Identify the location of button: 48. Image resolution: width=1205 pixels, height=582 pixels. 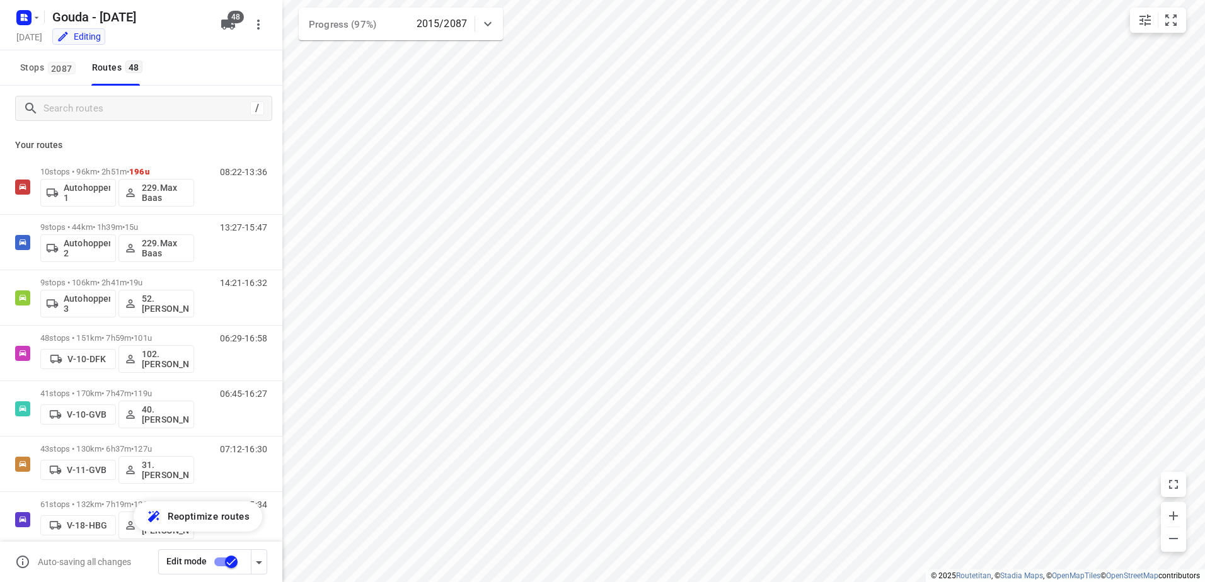
(228, 25).